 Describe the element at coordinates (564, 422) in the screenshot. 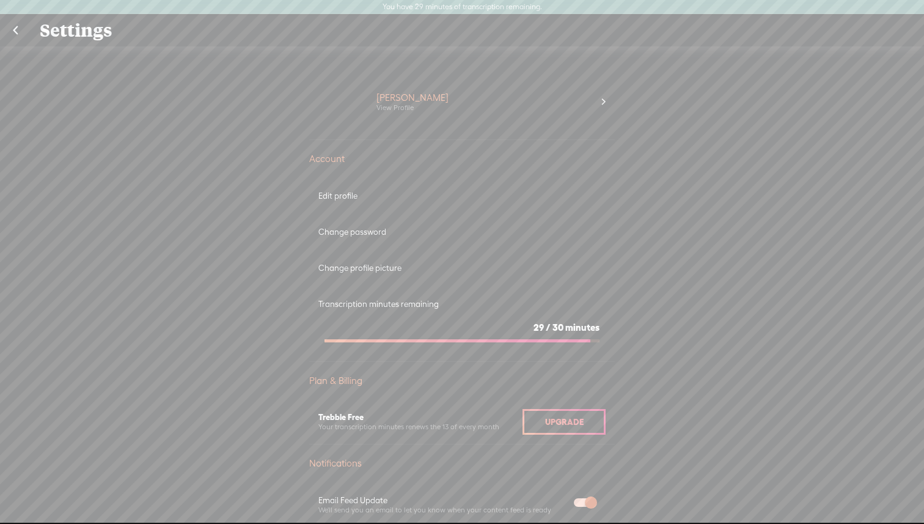

I see `span: Upgrade` at that location.